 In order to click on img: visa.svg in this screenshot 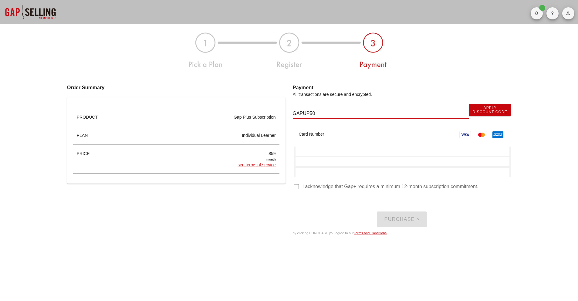, I will do `click(465, 135)`.